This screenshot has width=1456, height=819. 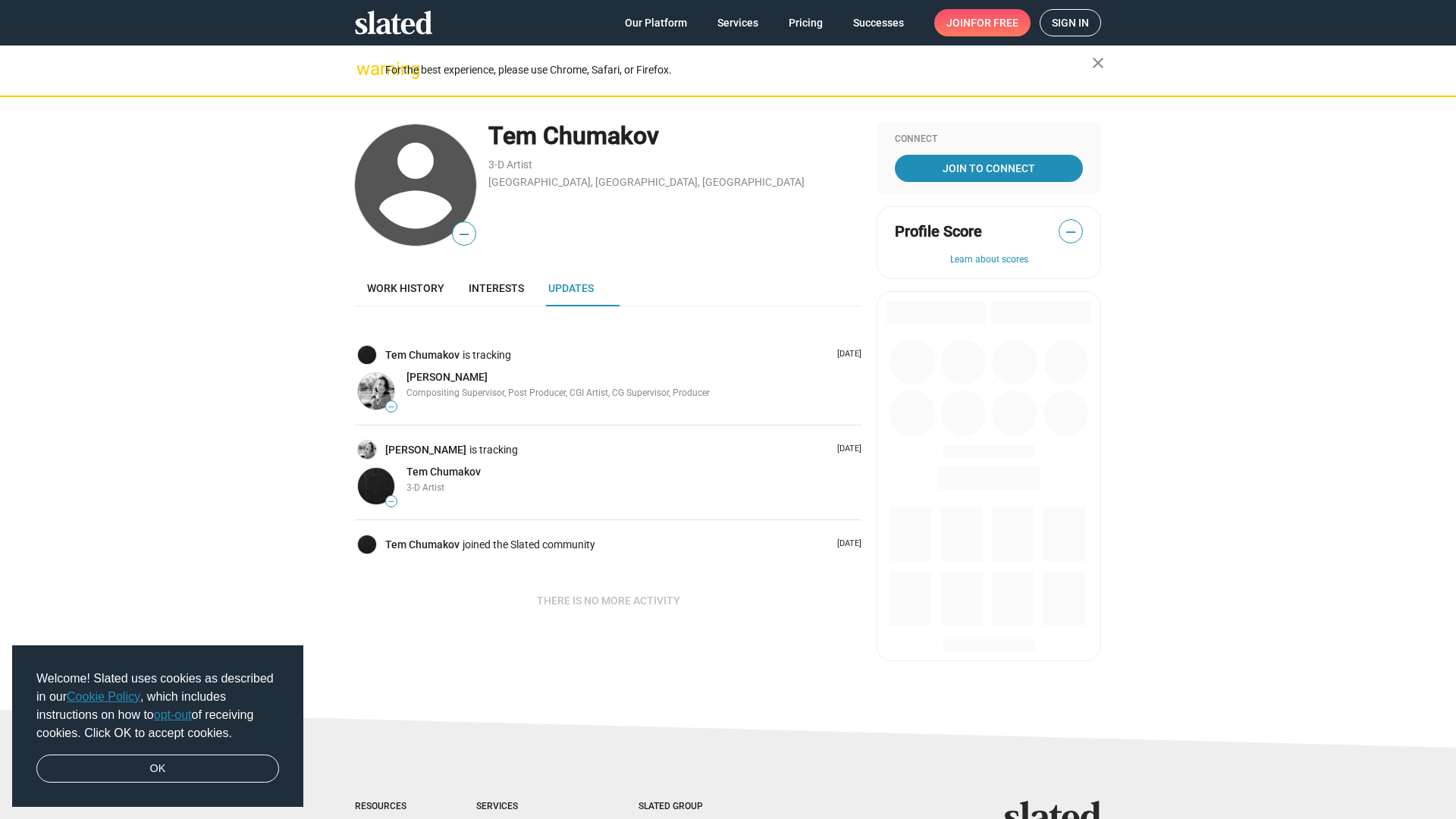 I want to click on a: Sign in, so click(x=1070, y=23).